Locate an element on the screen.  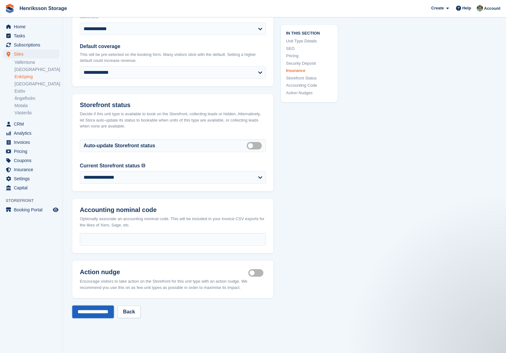
img: Isak Martinelle is located at coordinates (480, 8).